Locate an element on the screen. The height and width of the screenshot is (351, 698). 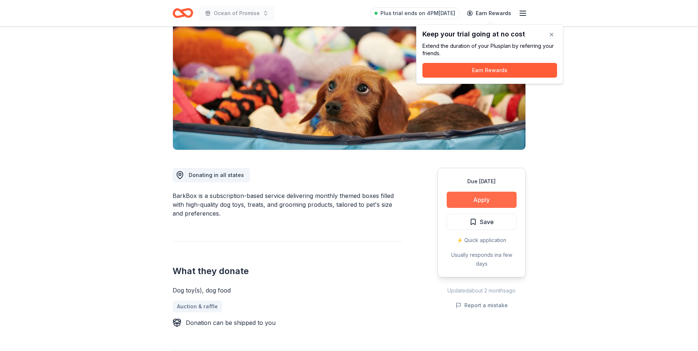
a: Home is located at coordinates (183, 13).